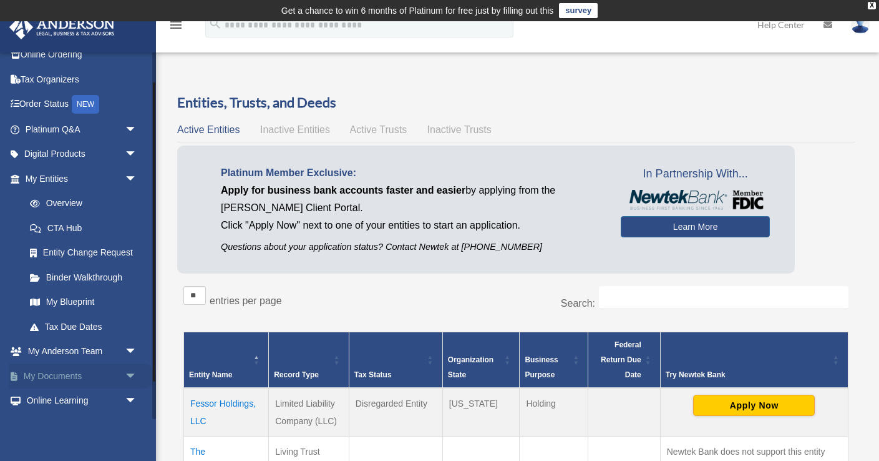 This screenshot has height=461, width=879. What do you see at coordinates (82, 104) in the screenshot?
I see `a: Order StatusNEW` at bounding box center [82, 104].